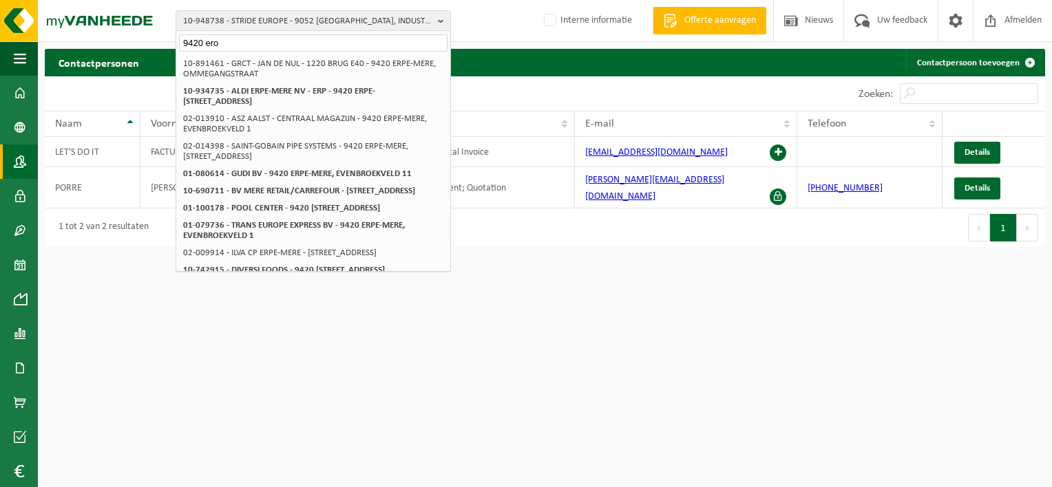 Image resolution: width=1052 pixels, height=487 pixels. I want to click on a: Offerte aanvragen, so click(709, 21).